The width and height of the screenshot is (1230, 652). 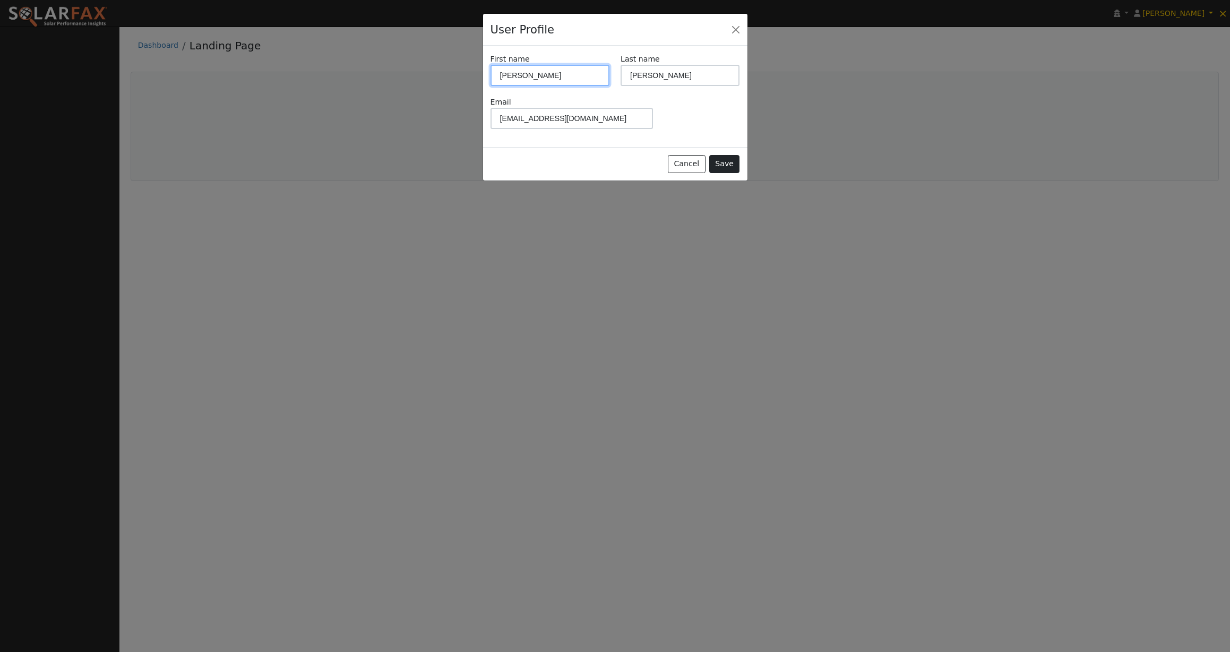 I want to click on button: Close, so click(x=736, y=29).